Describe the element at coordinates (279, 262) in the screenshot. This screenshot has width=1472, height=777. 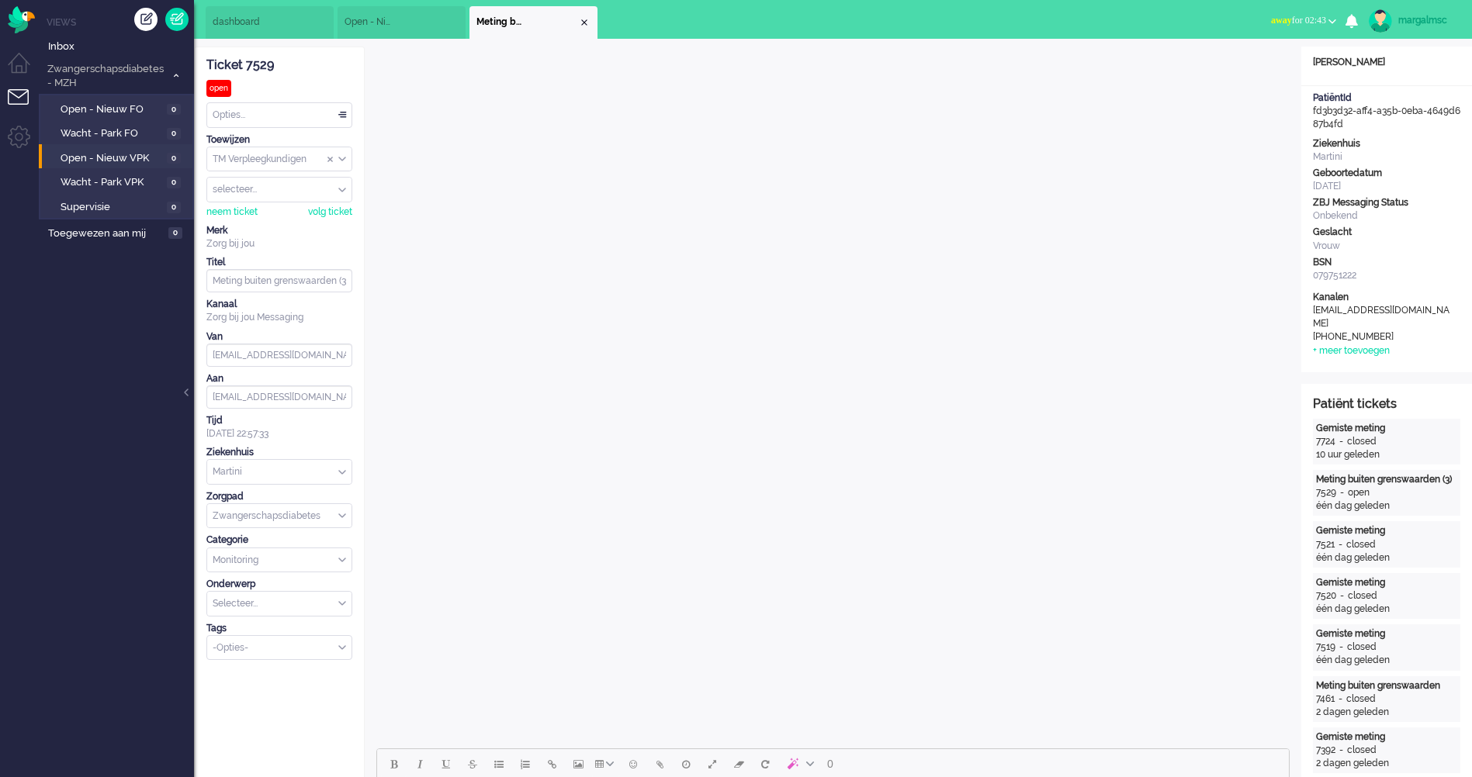
I see `div: Titel` at that location.